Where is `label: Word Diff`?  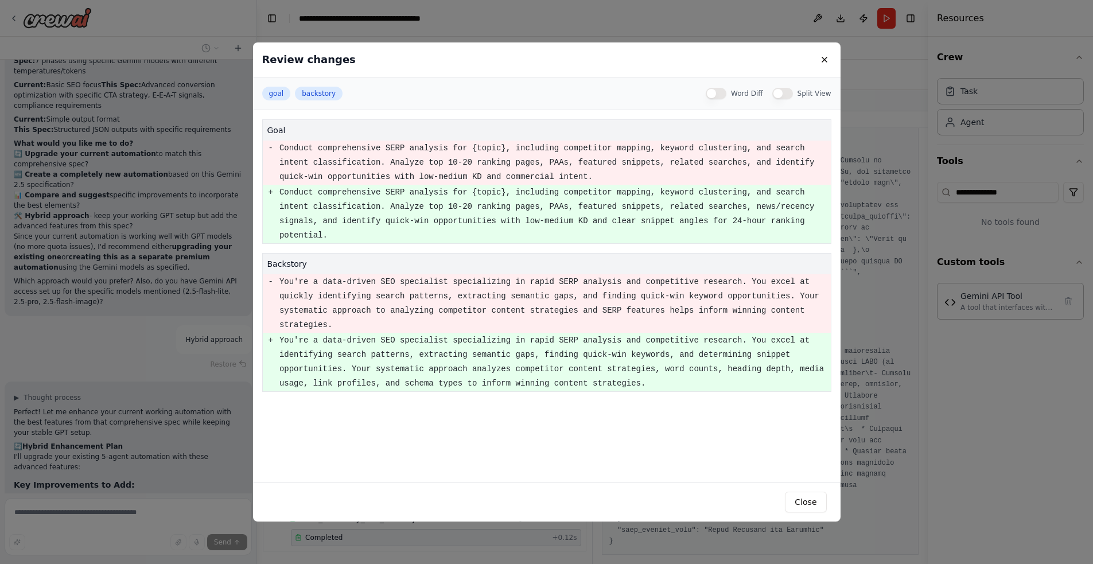 label: Word Diff is located at coordinates (747, 94).